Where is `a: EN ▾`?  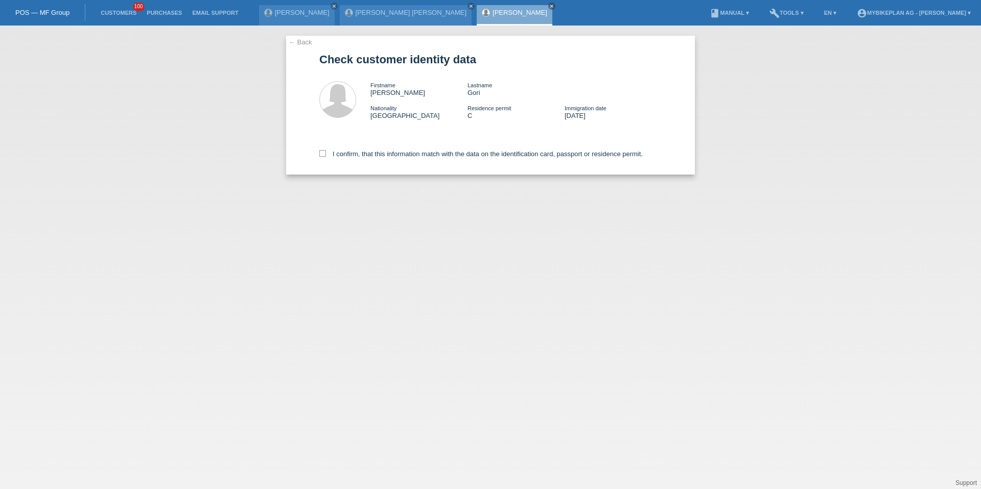 a: EN ▾ is located at coordinates (830, 13).